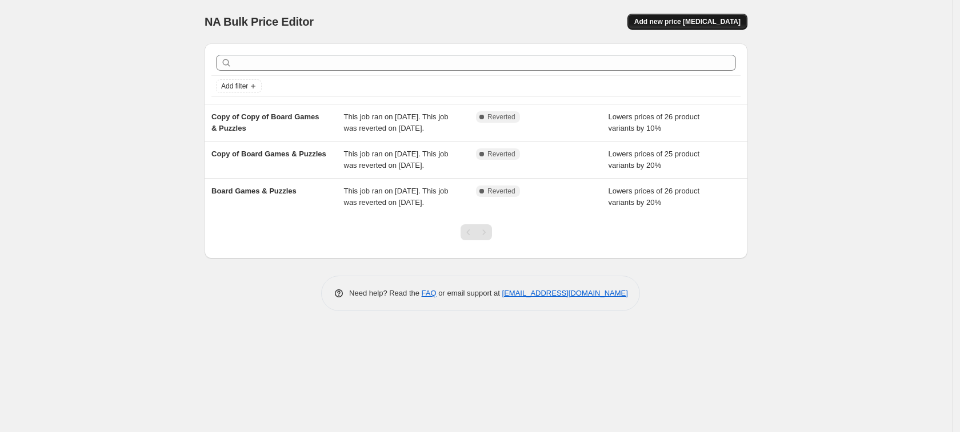 This screenshot has width=960, height=432. What do you see at coordinates (239, 86) in the screenshot?
I see `button: Add filter` at bounding box center [239, 86].